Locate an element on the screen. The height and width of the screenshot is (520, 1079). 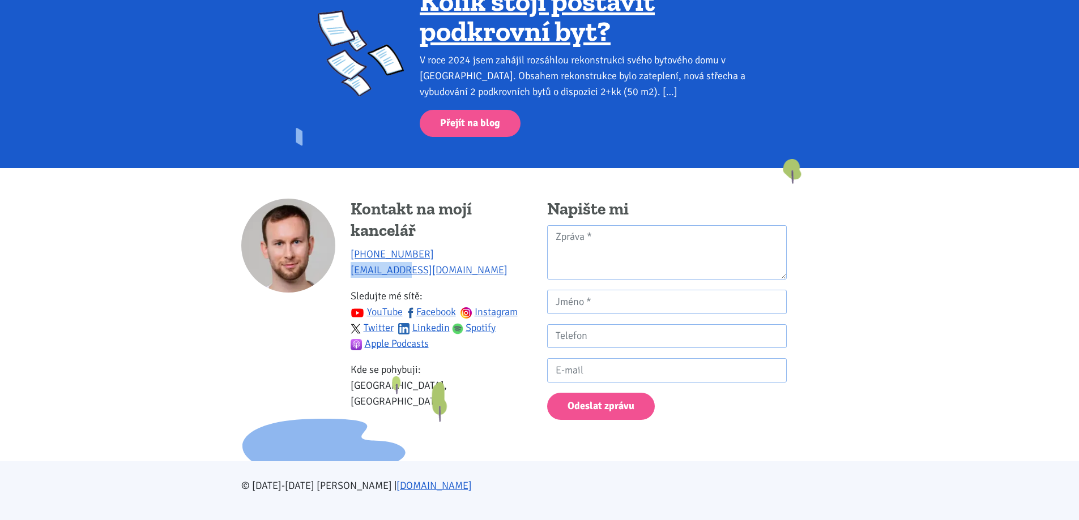
input: Jméno * is located at coordinates (667, 302).